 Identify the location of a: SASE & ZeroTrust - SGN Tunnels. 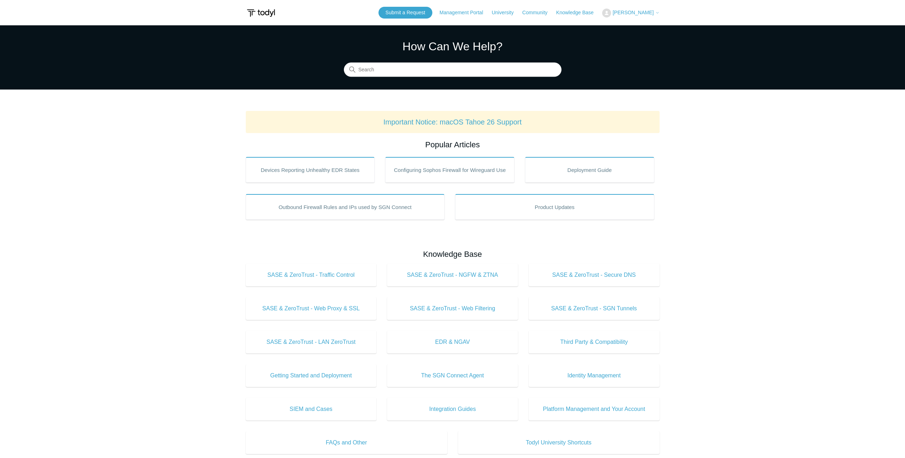
(594, 308).